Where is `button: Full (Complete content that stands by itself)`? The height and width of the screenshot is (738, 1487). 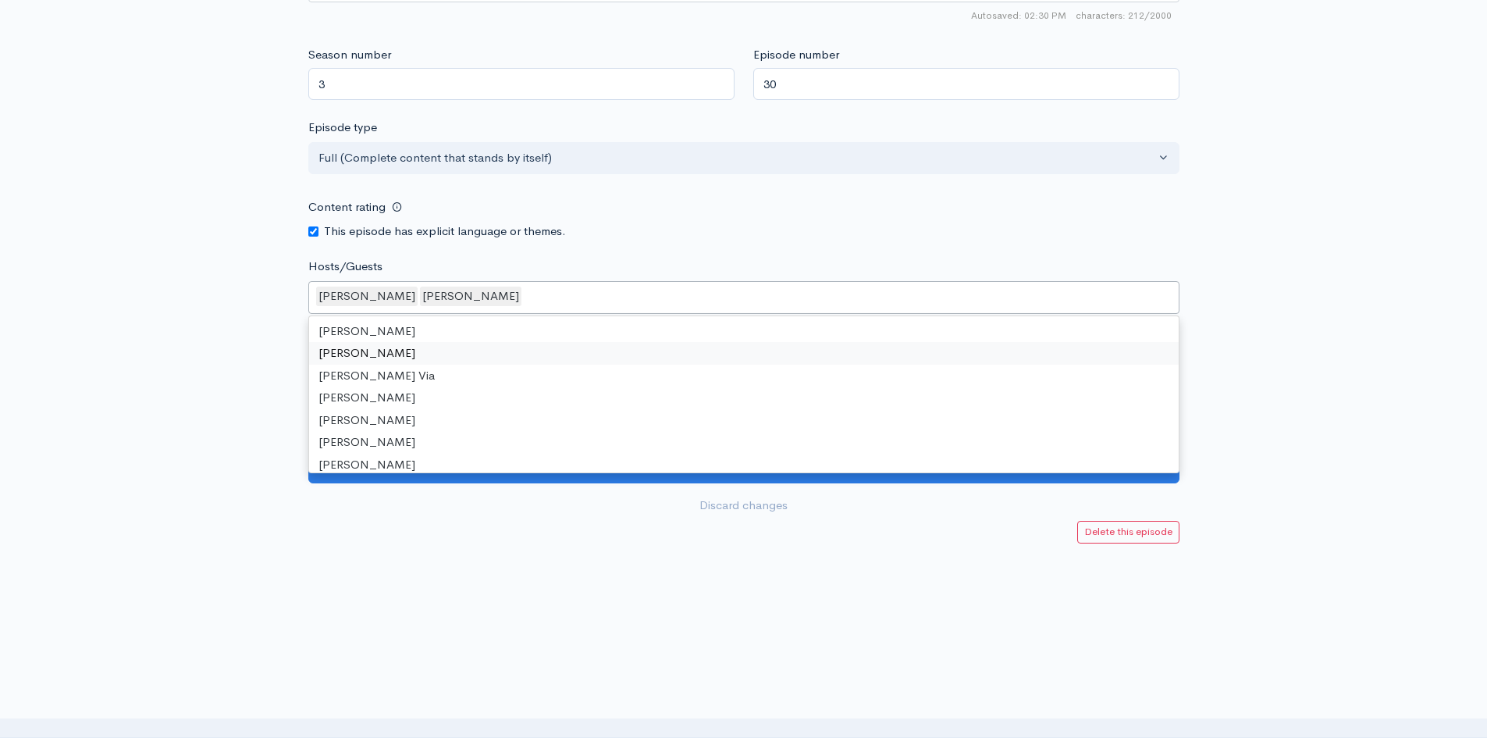
button: Full (Complete content that stands by itself) is located at coordinates (744, 158).